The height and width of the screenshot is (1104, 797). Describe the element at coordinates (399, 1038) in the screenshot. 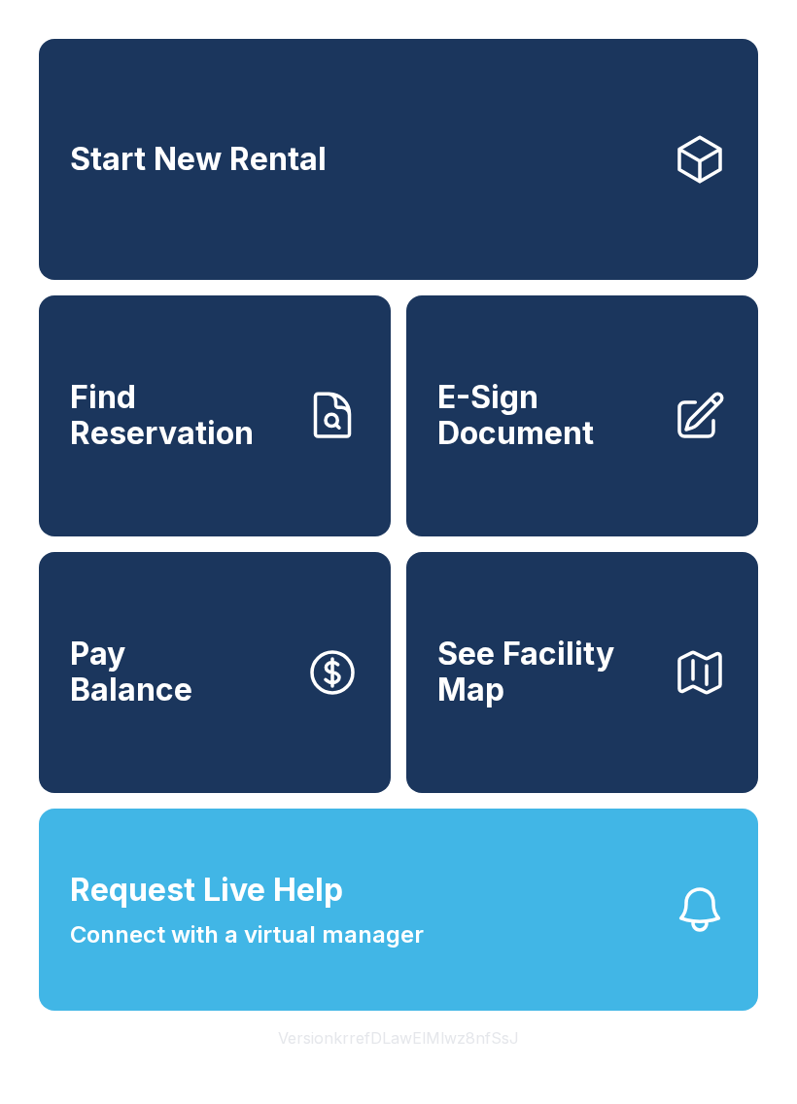

I see `button: VersionkrrefDLawElMlwz8nfSsJ` at that location.